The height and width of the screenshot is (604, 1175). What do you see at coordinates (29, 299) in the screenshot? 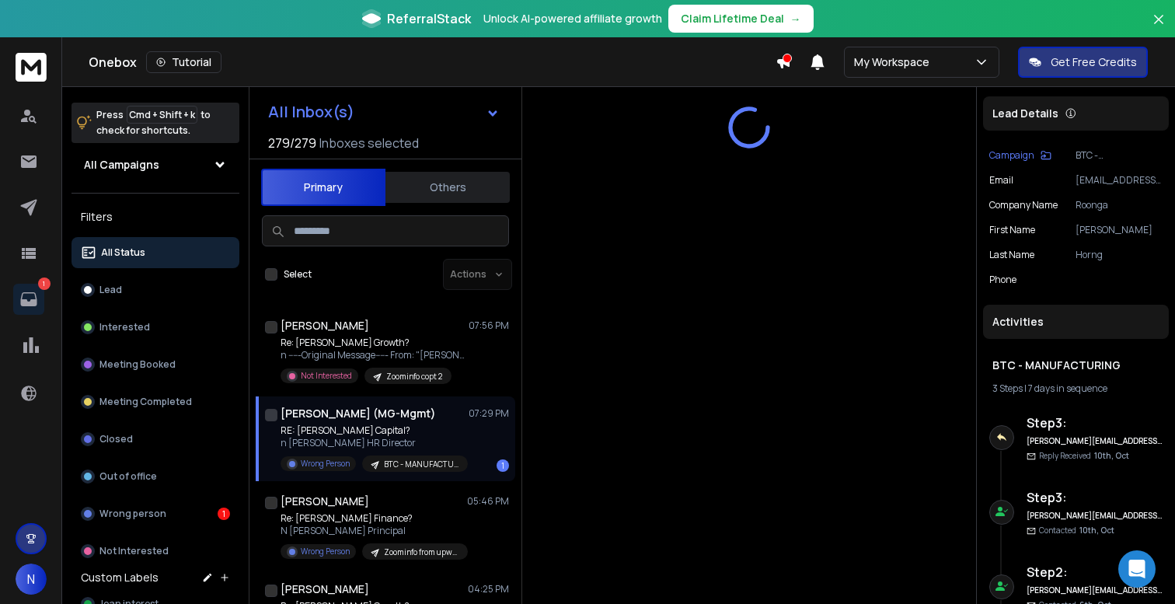
I see `a: 1` at bounding box center [29, 299].